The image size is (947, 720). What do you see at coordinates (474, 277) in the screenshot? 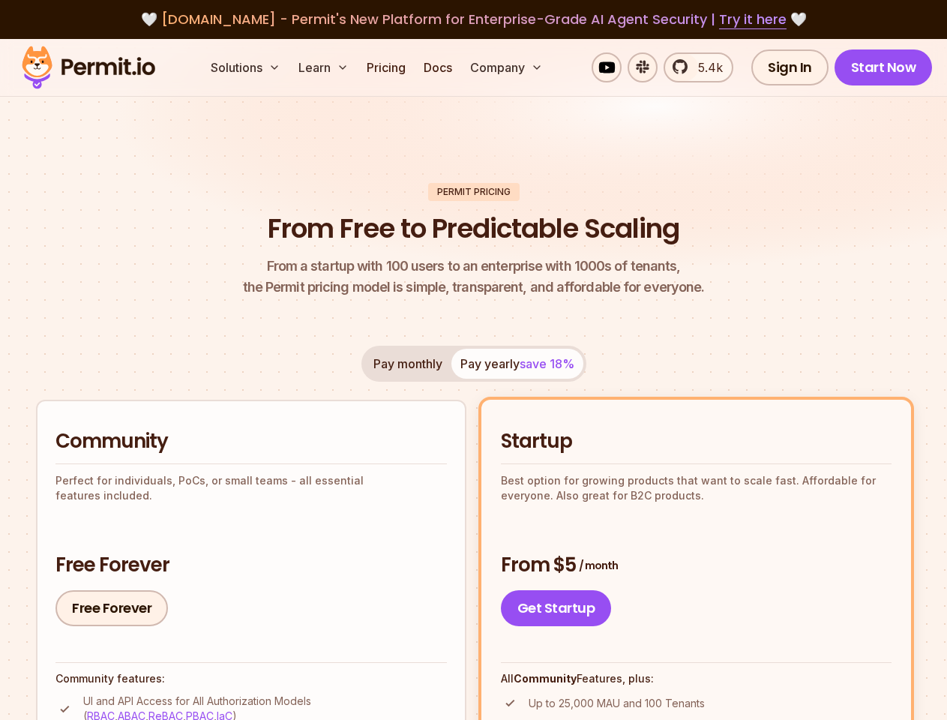
I see `p: the Permit pricing model is simple, transparent, and affordable for everyone.` at bounding box center [474, 277].